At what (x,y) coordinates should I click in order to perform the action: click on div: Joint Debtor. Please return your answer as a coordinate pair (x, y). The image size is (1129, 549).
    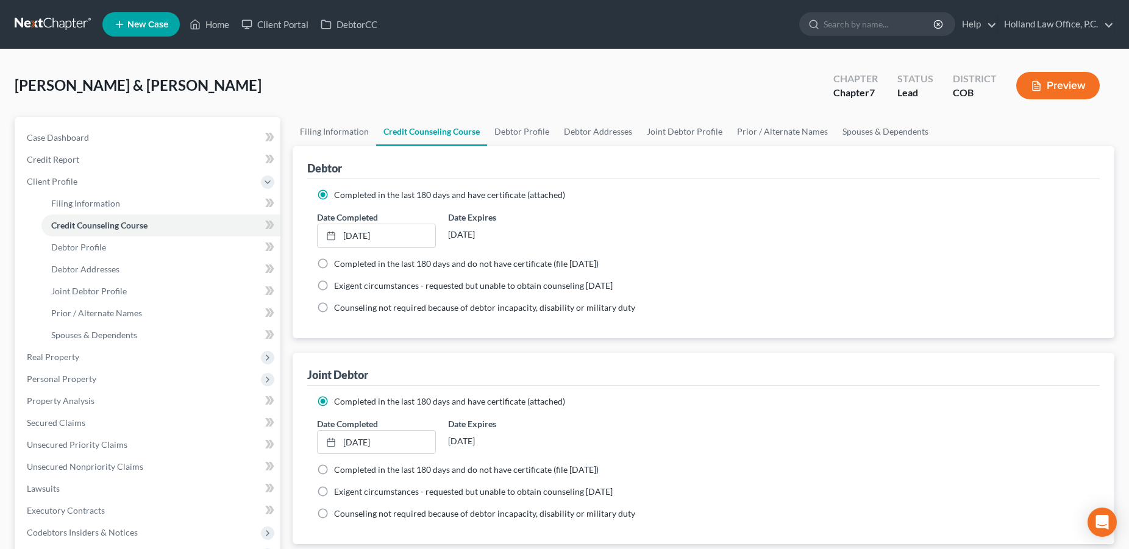
    Looking at the image, I should click on (338, 375).